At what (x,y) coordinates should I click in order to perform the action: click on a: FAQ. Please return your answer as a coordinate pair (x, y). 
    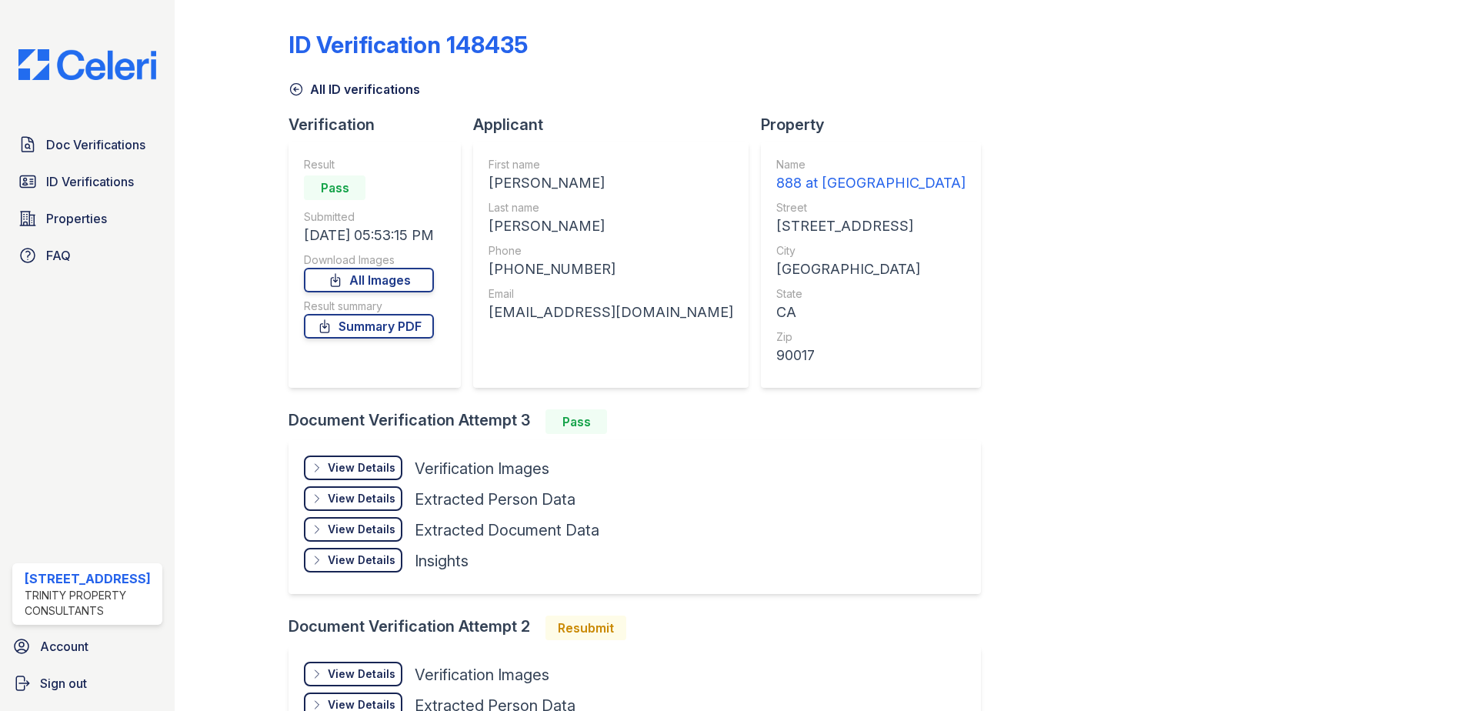
    Looking at the image, I should click on (87, 255).